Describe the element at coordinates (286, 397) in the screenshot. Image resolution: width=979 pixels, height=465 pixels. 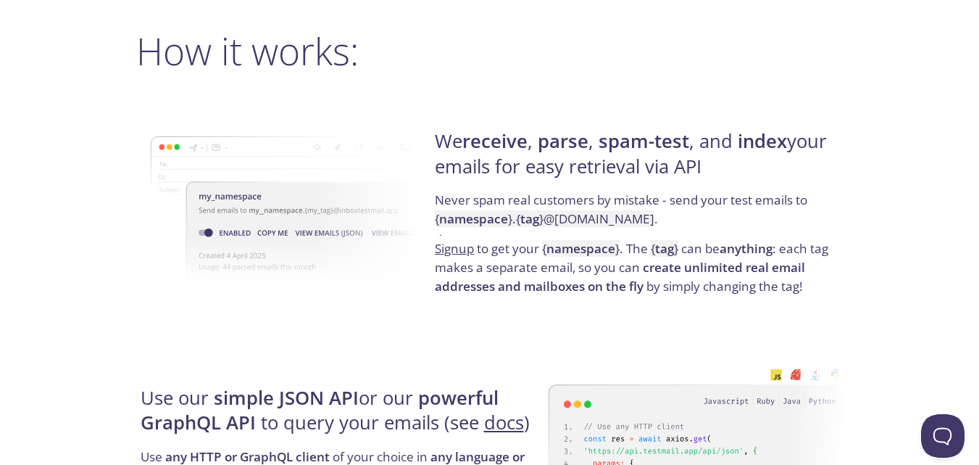
I see `strong: simple JSON API` at that location.